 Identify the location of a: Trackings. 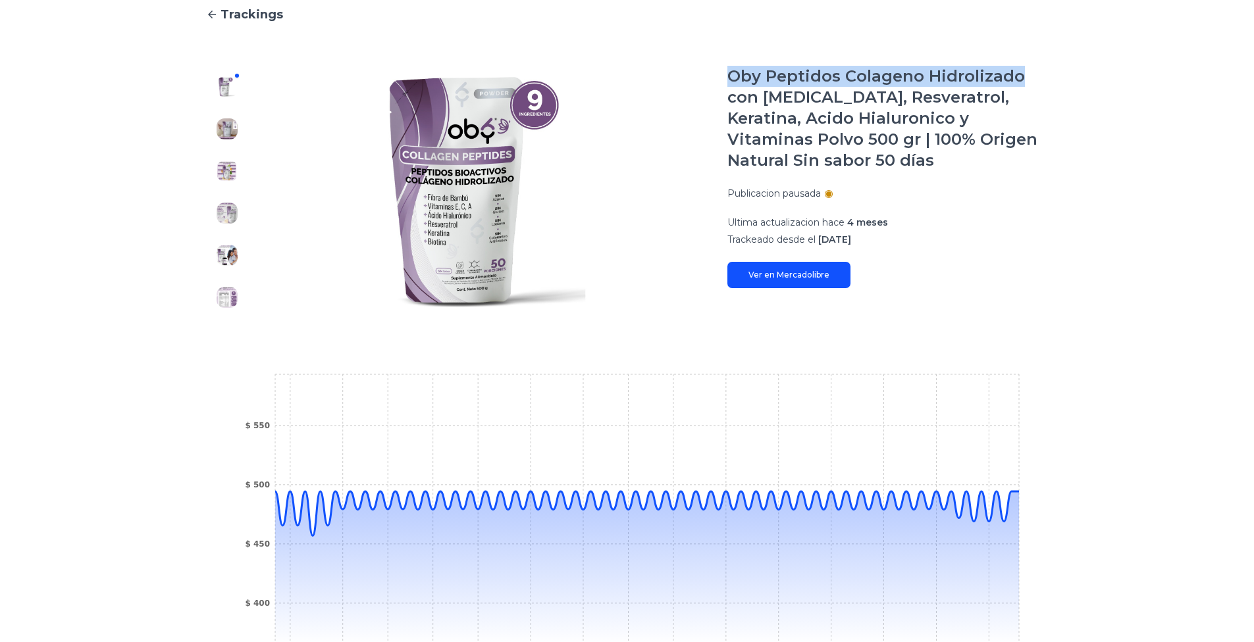
(627, 14).